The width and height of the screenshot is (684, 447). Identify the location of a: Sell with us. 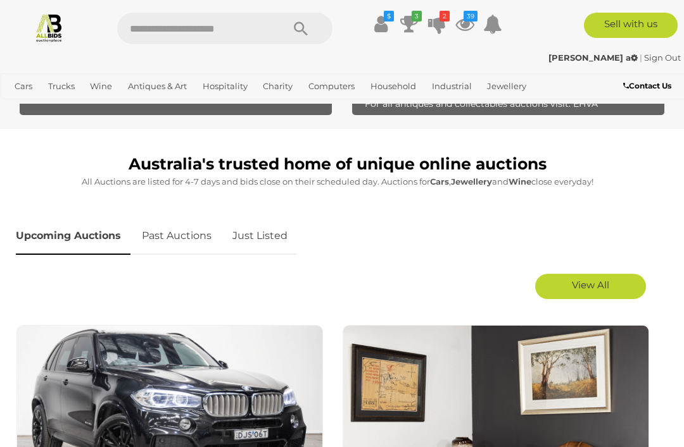
(630, 25).